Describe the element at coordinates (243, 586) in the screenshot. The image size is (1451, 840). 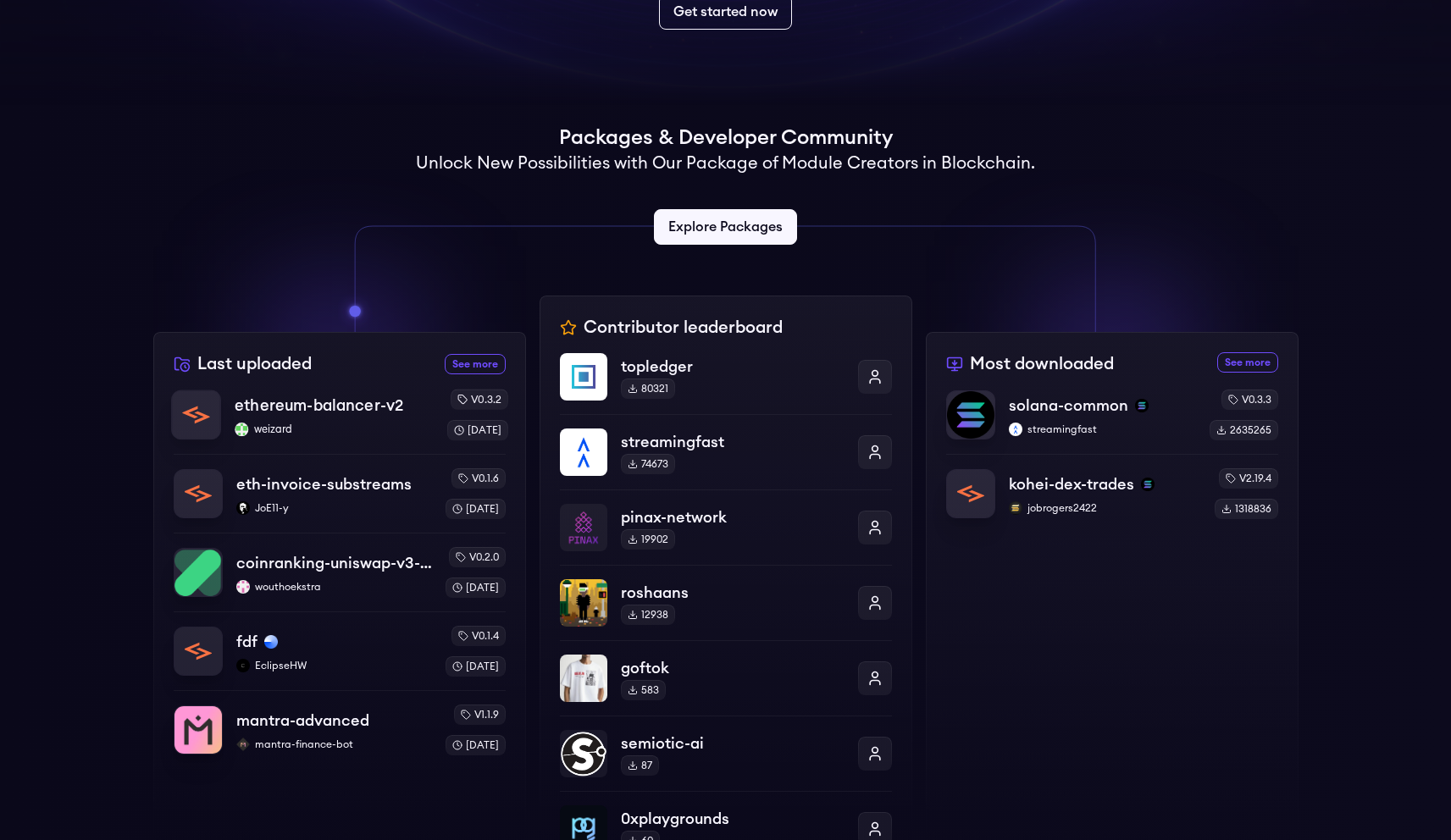
I see `img: wouthoekstra` at that location.